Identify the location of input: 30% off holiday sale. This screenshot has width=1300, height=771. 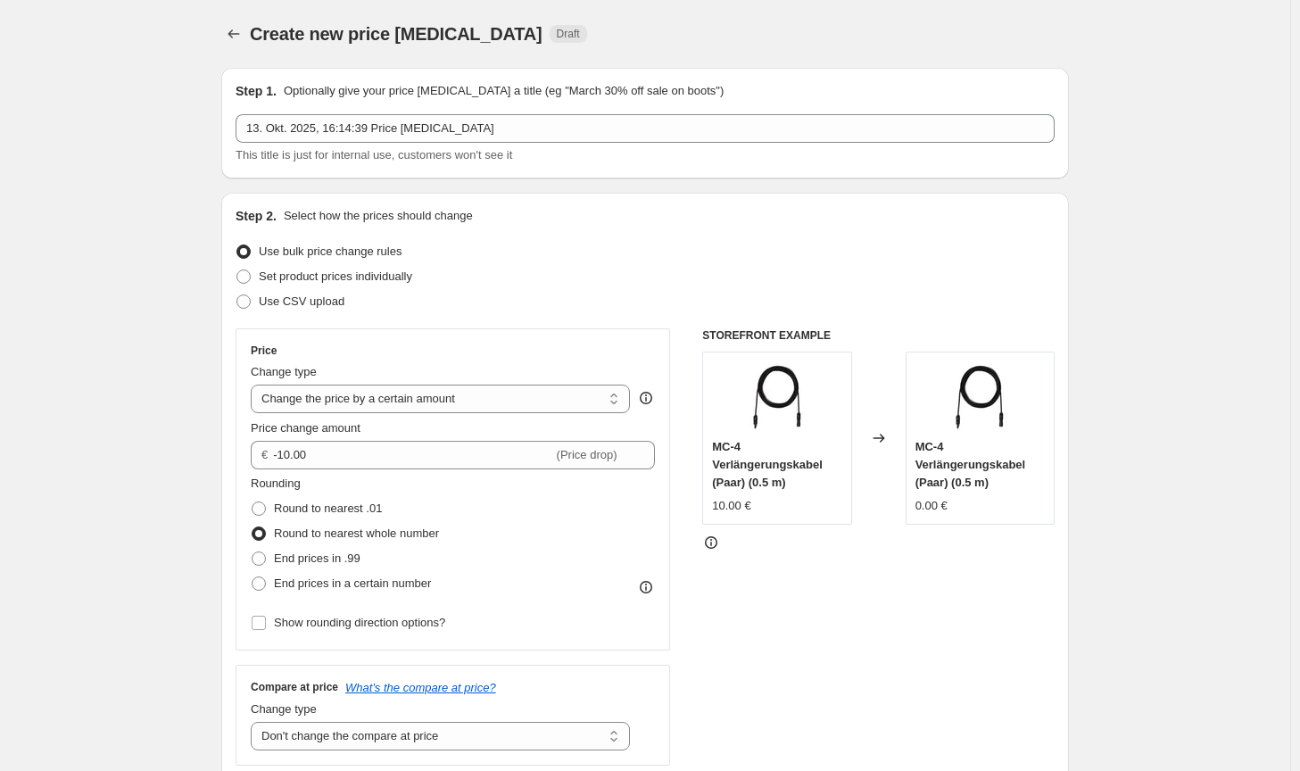
(645, 129).